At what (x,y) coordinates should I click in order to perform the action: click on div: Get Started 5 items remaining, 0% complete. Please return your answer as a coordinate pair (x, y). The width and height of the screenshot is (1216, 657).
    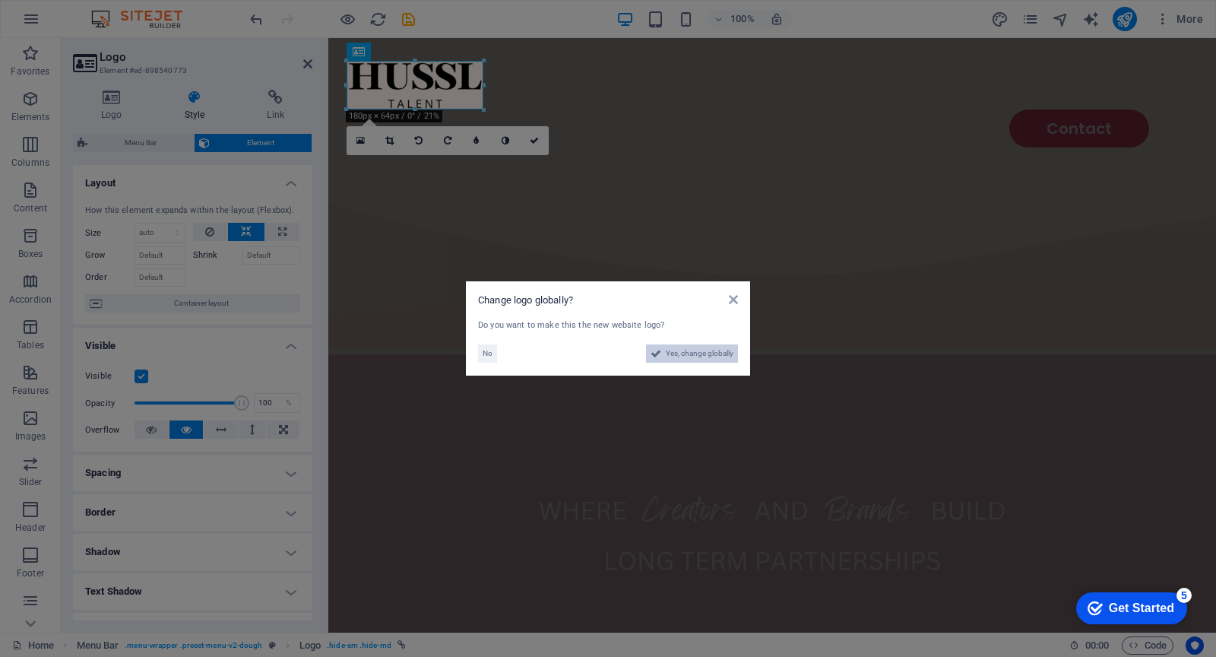
    Looking at the image, I should click on (68, 24).